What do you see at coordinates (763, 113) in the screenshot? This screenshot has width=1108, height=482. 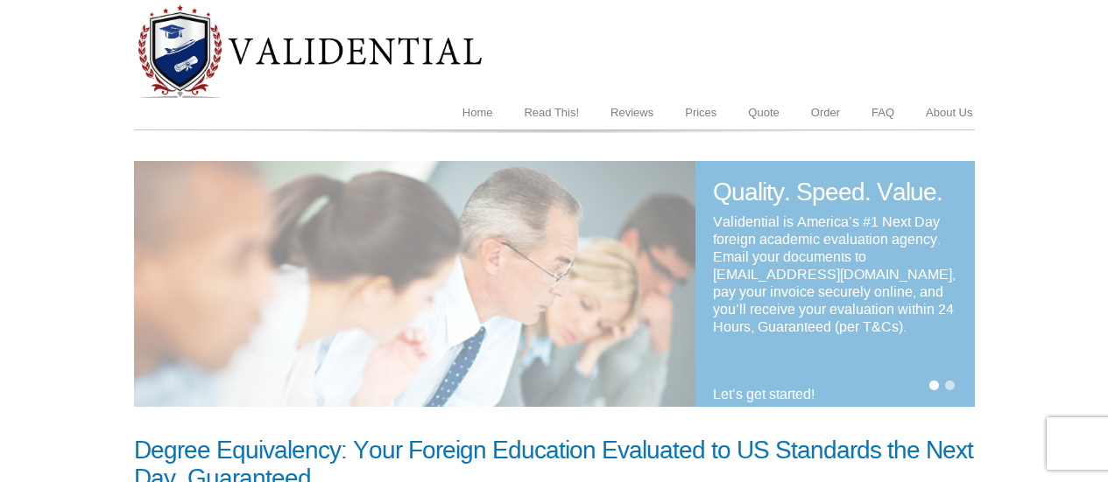 I see `a: Quote` at bounding box center [763, 113].